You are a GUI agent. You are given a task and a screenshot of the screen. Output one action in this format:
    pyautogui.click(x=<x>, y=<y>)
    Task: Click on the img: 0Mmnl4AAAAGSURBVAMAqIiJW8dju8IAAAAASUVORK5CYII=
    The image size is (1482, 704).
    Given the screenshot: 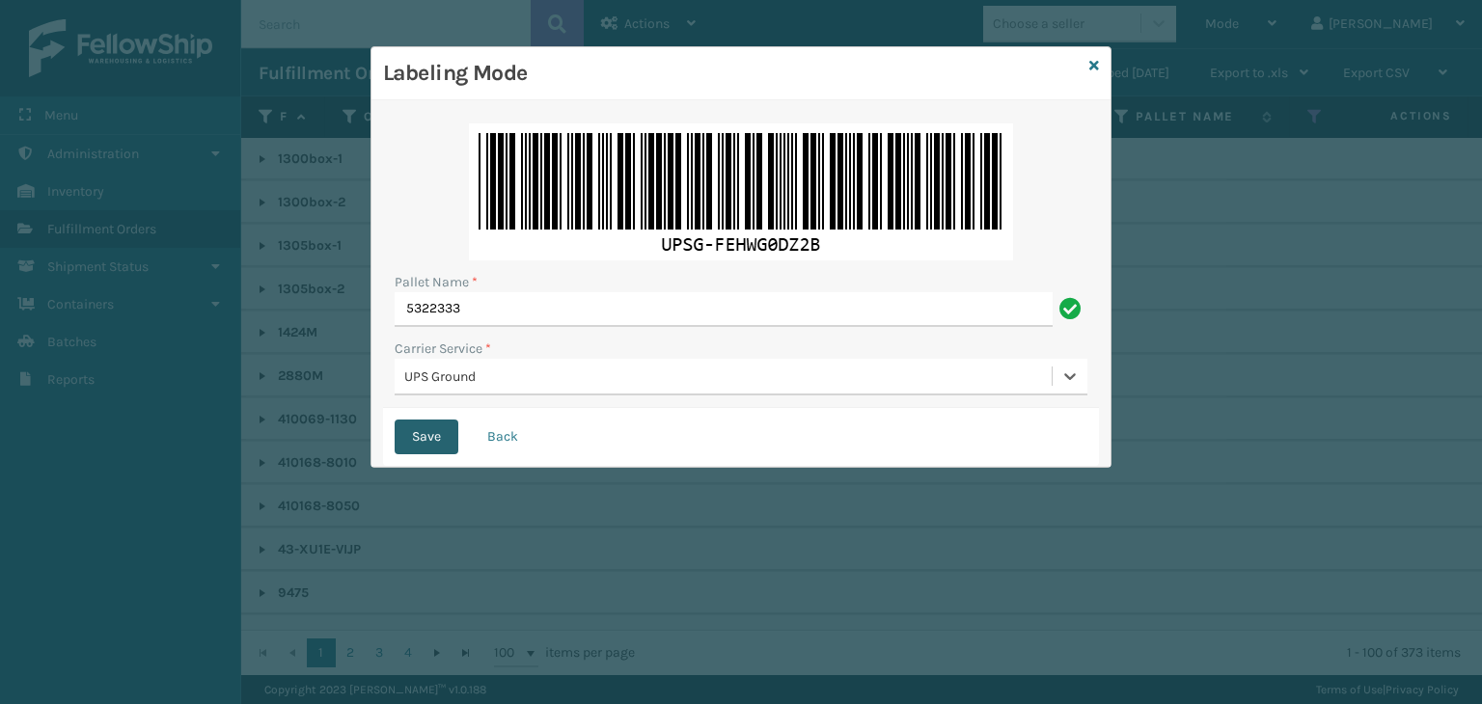 What is the action you would take?
    pyautogui.click(x=741, y=192)
    